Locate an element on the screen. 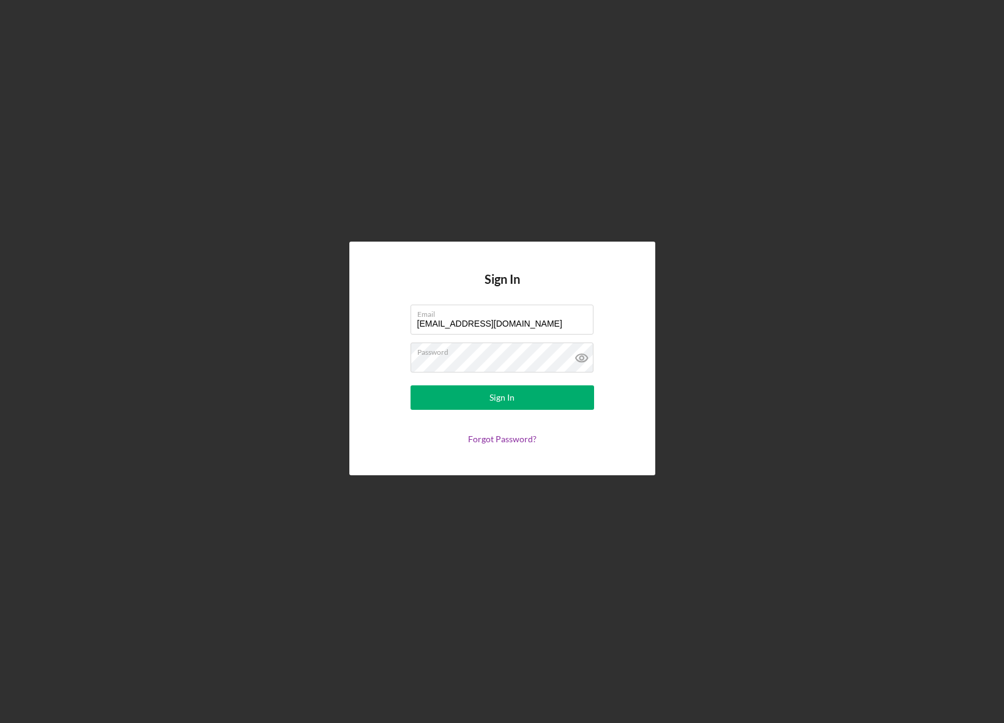 Image resolution: width=1004 pixels, height=723 pixels. h4: Sign In is located at coordinates (502, 288).